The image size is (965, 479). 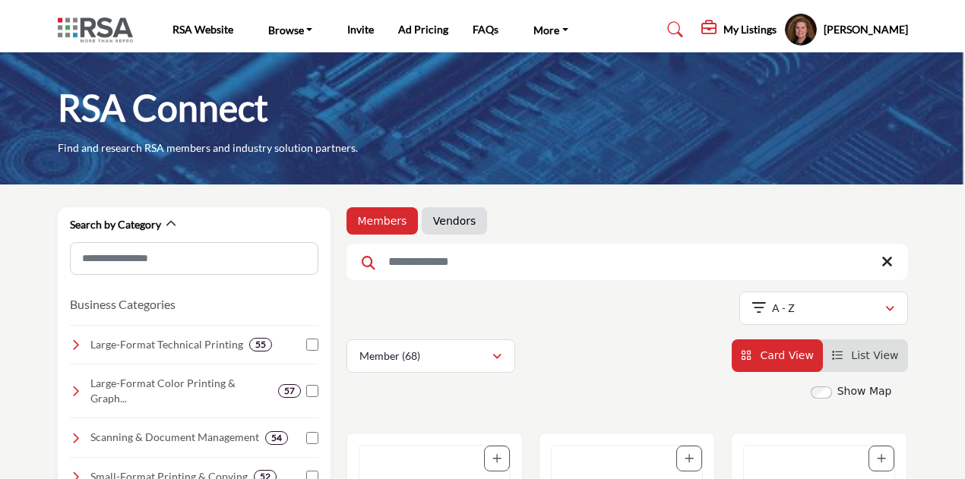 What do you see at coordinates (194, 258) in the screenshot?
I see `input: Search Category` at bounding box center [194, 258].